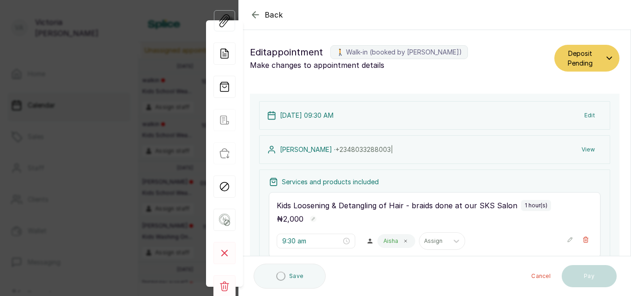 The width and height of the screenshot is (631, 296). What do you see at coordinates (290, 276) in the screenshot?
I see `button: Save` at bounding box center [290, 276].